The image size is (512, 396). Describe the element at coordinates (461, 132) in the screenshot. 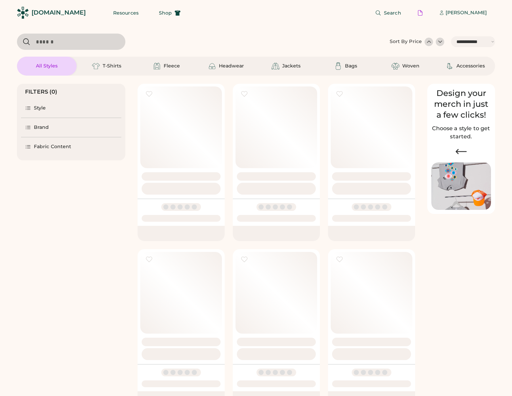

I see `h2: Choose a style to get started.` at that location.